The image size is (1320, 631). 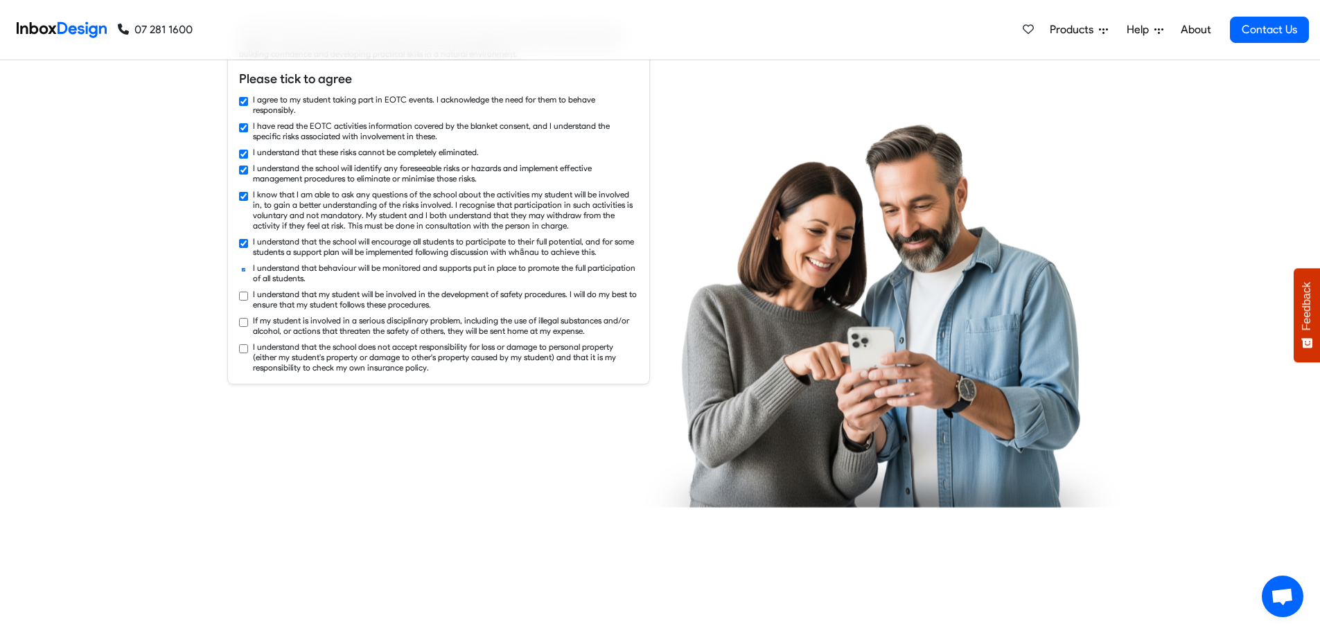 What do you see at coordinates (445, 210) in the screenshot?
I see `label: I know that I am able to ask any questions of the school about the activities my student will be ...` at bounding box center [445, 210].